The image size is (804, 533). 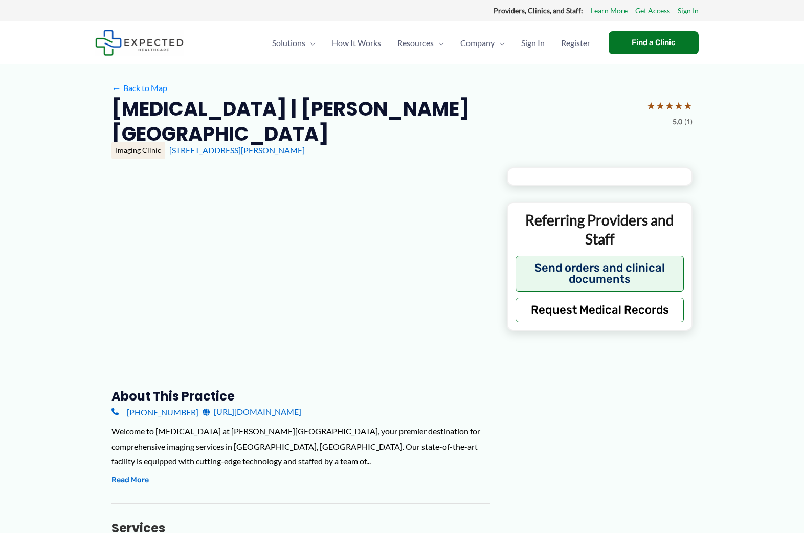 I want to click on a: Get Access, so click(x=652, y=11).